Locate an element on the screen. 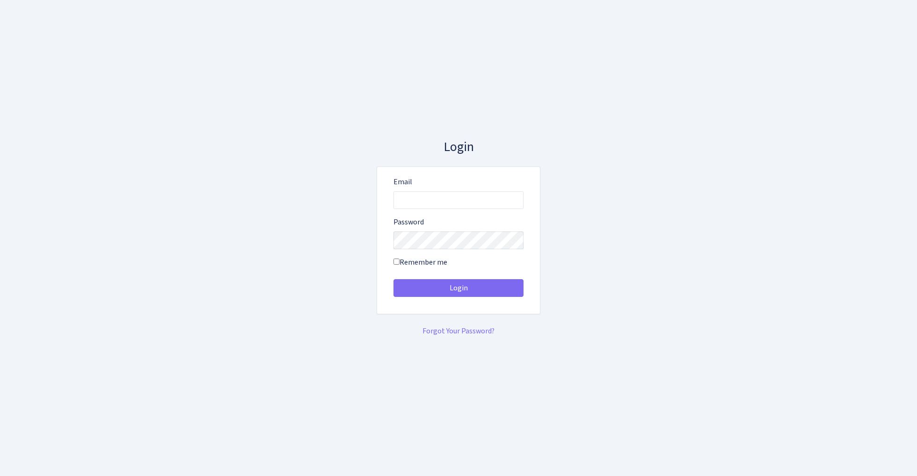 This screenshot has width=917, height=476. button: Login is located at coordinates (458, 288).